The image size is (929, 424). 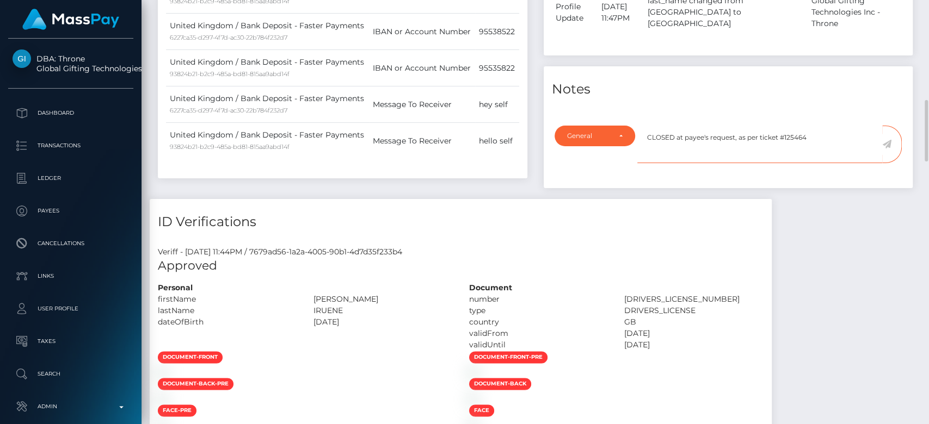 I want to click on p: Transactions, so click(x=71, y=146).